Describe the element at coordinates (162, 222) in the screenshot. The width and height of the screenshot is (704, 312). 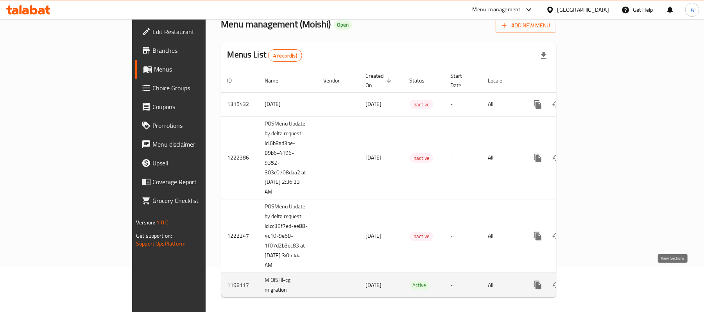
I see `span: 1.0.0` at that location.